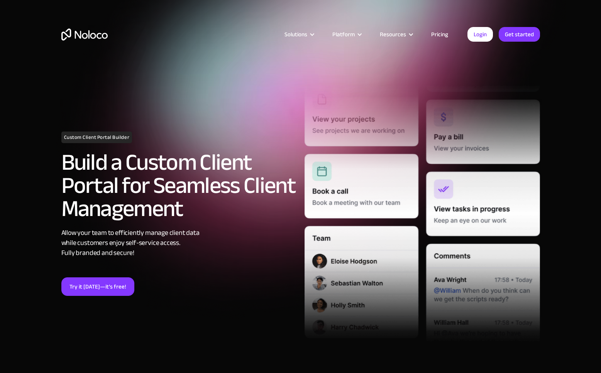 The height and width of the screenshot is (373, 601). What do you see at coordinates (439, 34) in the screenshot?
I see `a: Pricing` at bounding box center [439, 34].